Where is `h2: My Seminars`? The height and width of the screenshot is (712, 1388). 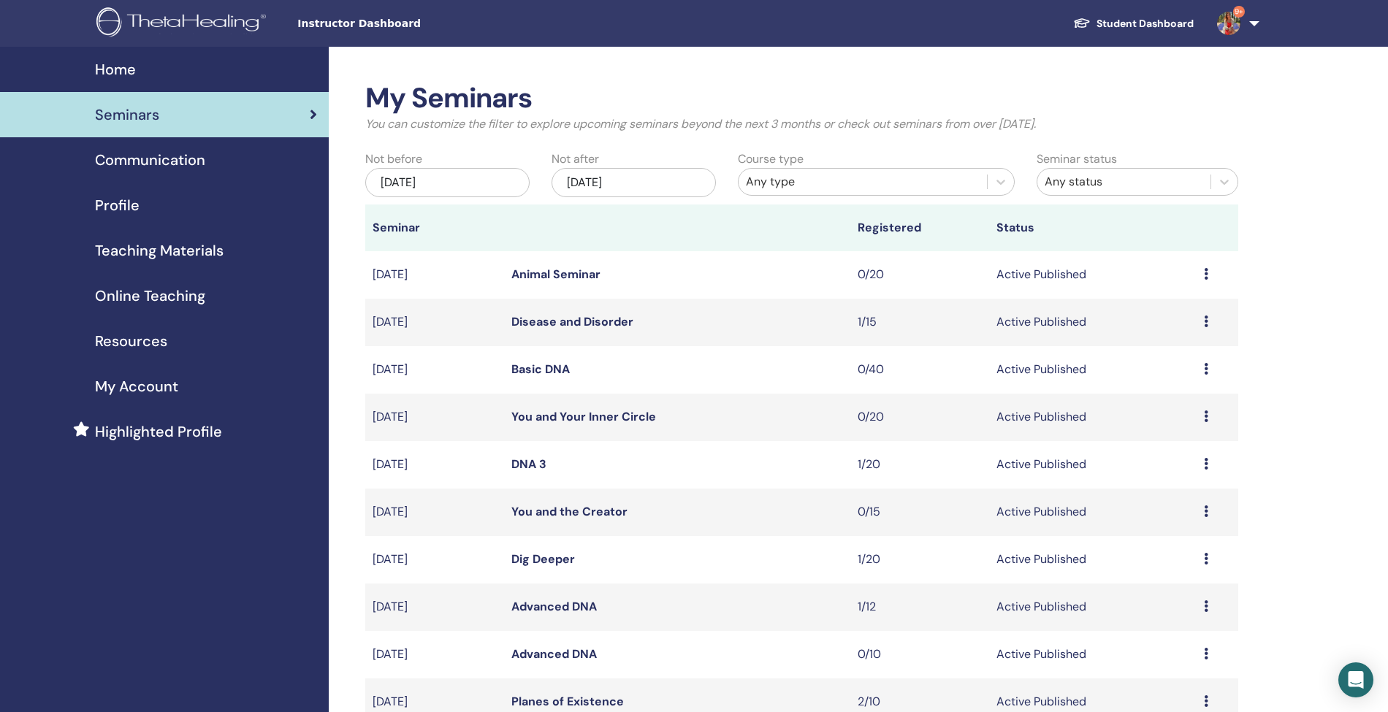
h2: My Seminars is located at coordinates (801, 99).